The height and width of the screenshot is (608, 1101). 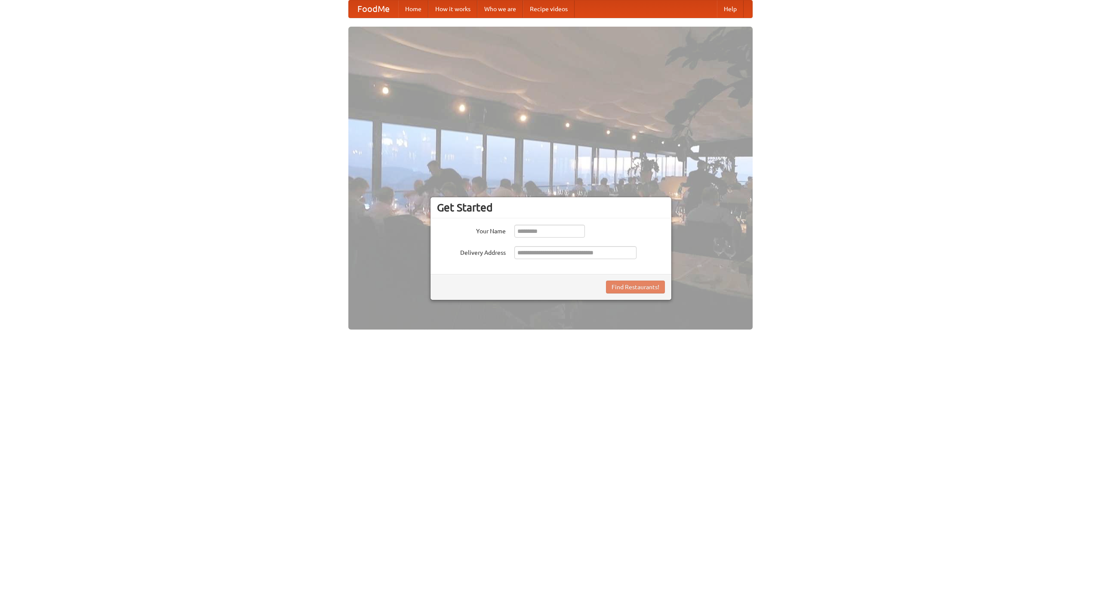 I want to click on a: FoodMe, so click(x=373, y=9).